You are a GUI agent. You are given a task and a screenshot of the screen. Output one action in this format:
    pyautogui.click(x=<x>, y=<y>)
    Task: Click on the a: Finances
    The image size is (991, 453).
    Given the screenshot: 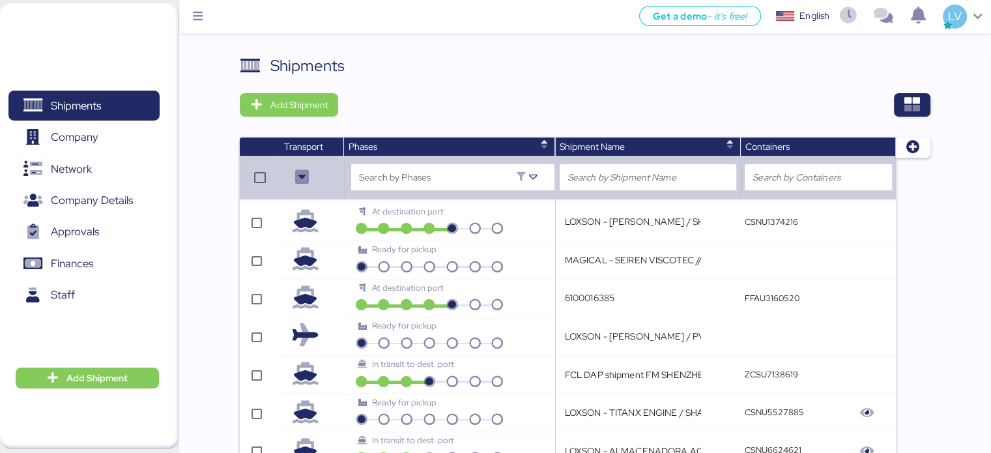 What is the action you would take?
    pyautogui.click(x=84, y=264)
    